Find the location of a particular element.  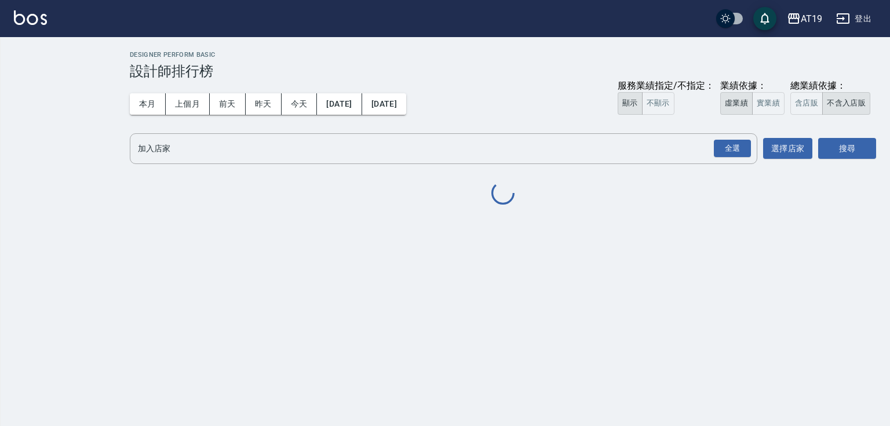

button: 含店販 is located at coordinates (806, 103).